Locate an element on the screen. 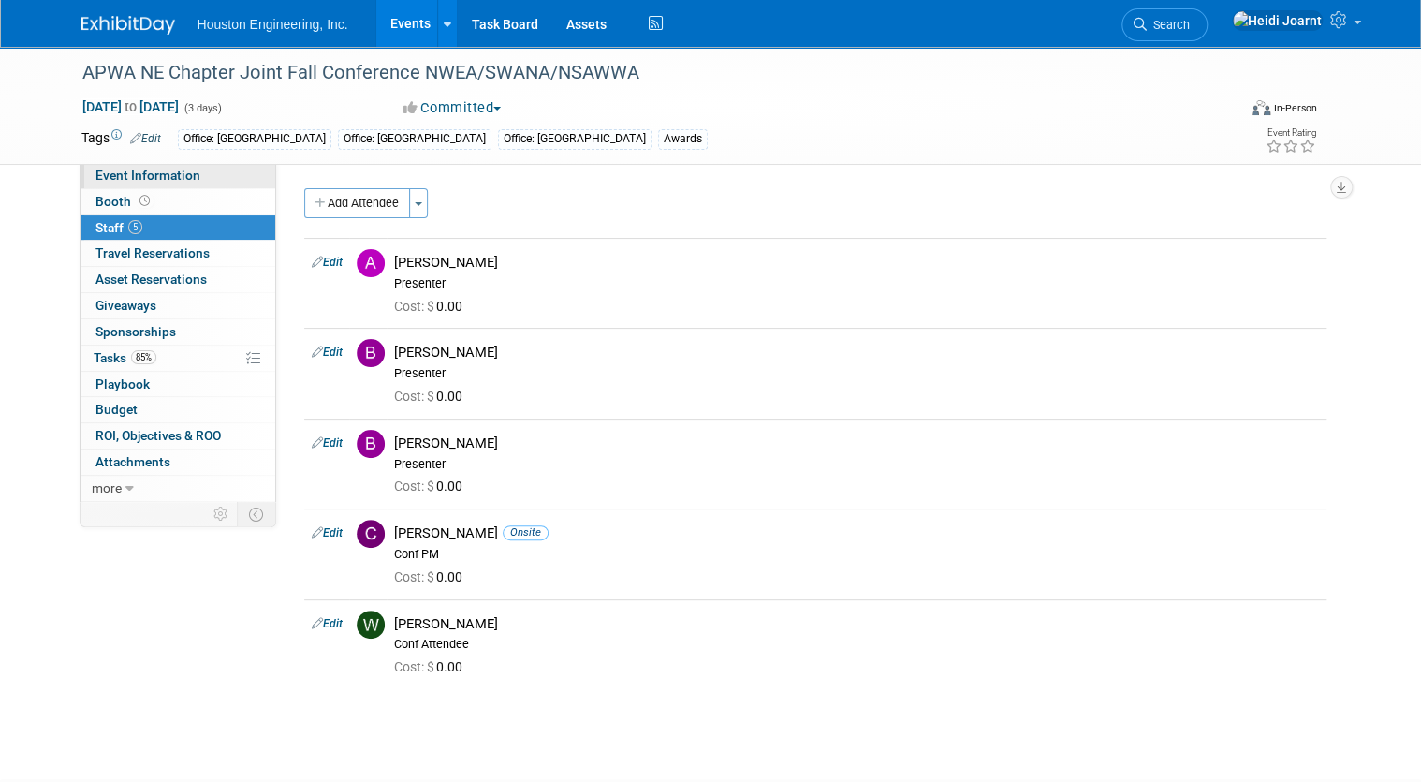  a: Giveaways is located at coordinates (178, 305).